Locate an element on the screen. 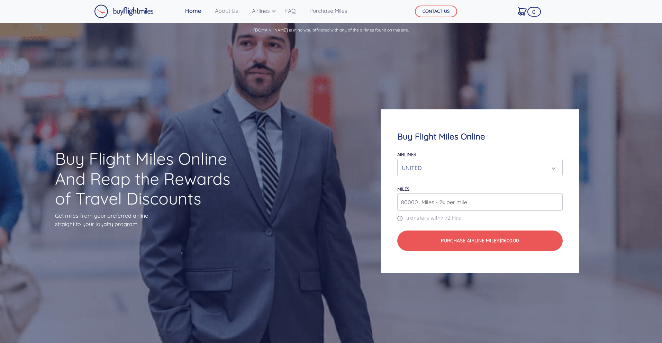 The width and height of the screenshot is (662, 343). span: 0 is located at coordinates (534, 12).